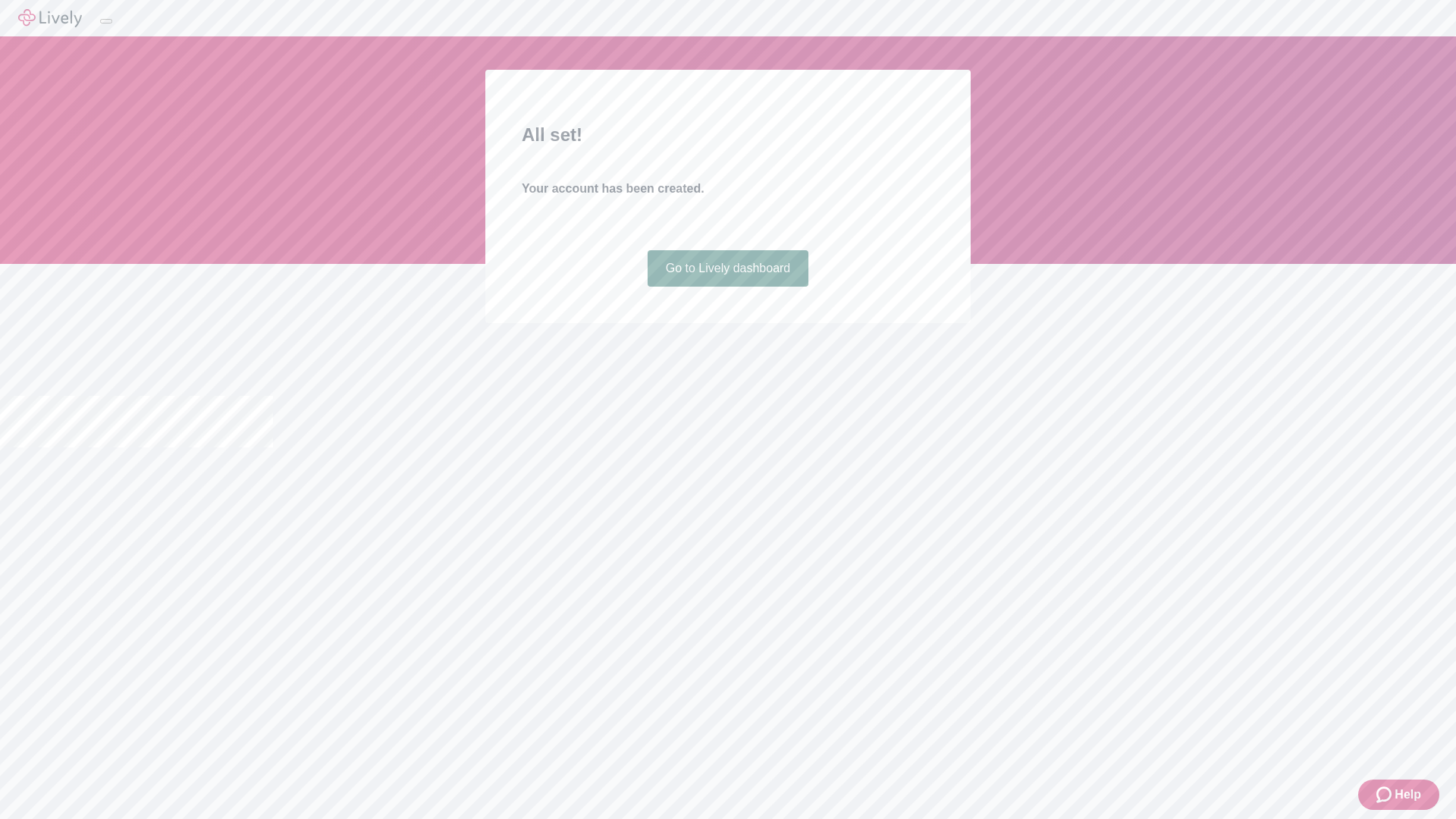 This screenshot has height=819, width=1456. Describe the element at coordinates (728, 269) in the screenshot. I see `a: Go to Lively dashboard` at that location.